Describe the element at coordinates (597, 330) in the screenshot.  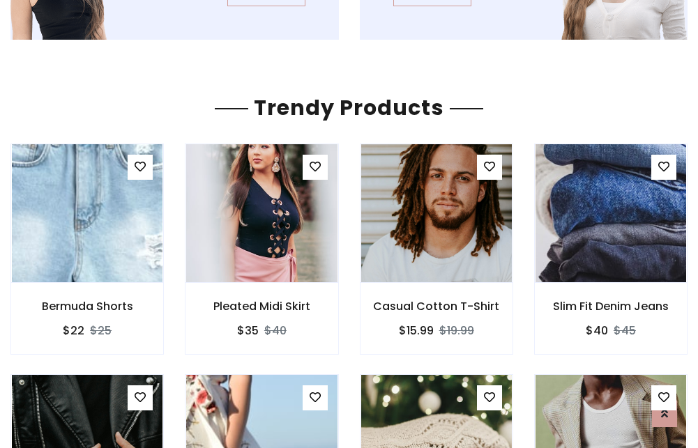
I see `h6: $40` at that location.